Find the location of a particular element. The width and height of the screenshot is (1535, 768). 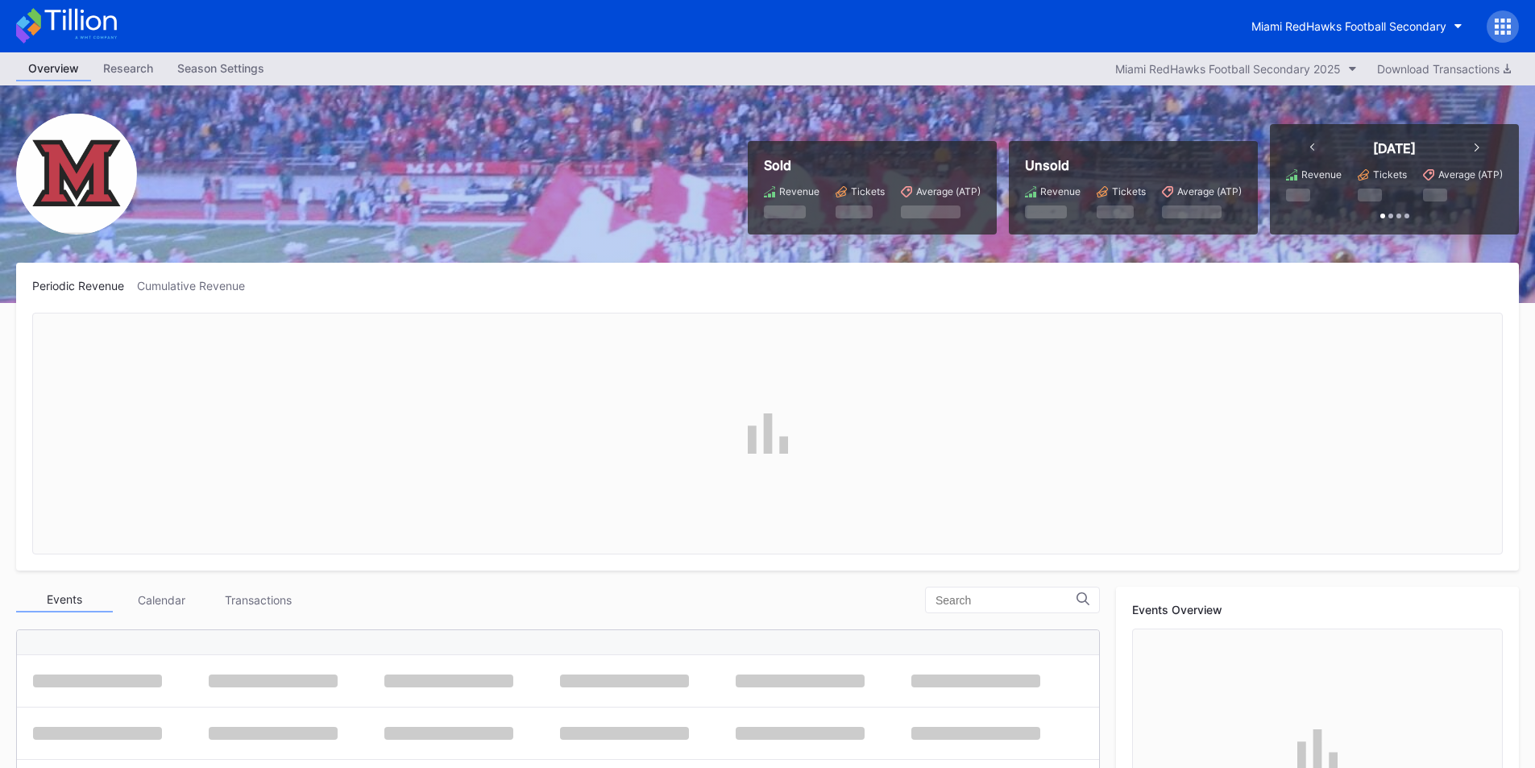

div: Sold is located at coordinates (872, 165).